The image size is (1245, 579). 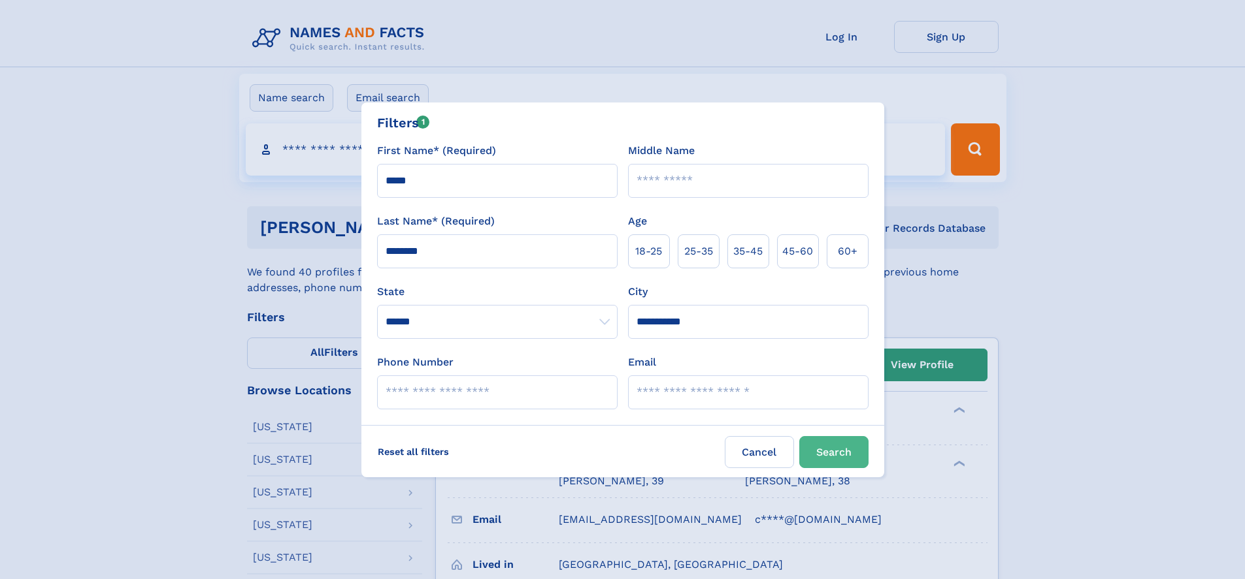 I want to click on label: City, so click(x=638, y=292).